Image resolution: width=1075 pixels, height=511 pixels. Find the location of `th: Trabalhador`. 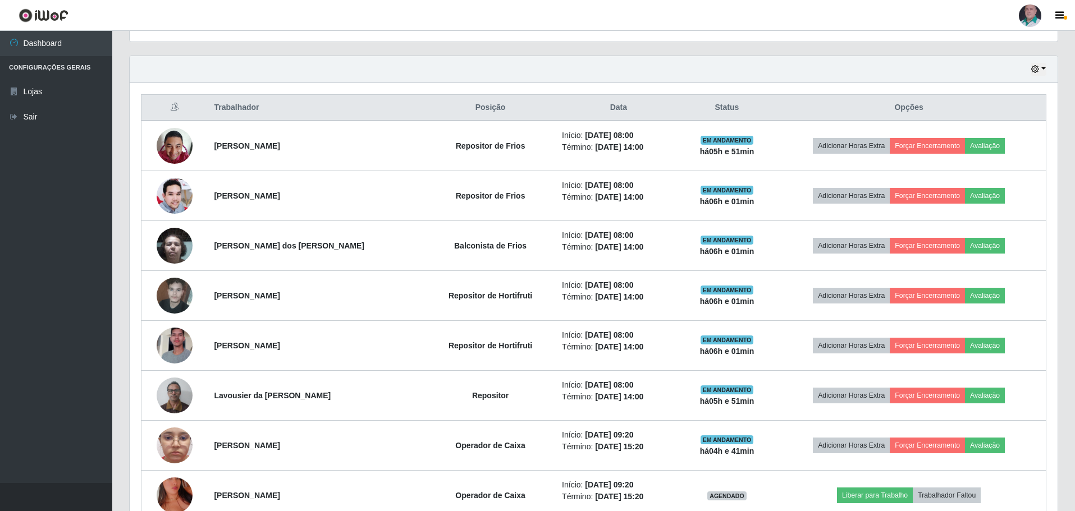

th: Trabalhador is located at coordinates (316, 108).